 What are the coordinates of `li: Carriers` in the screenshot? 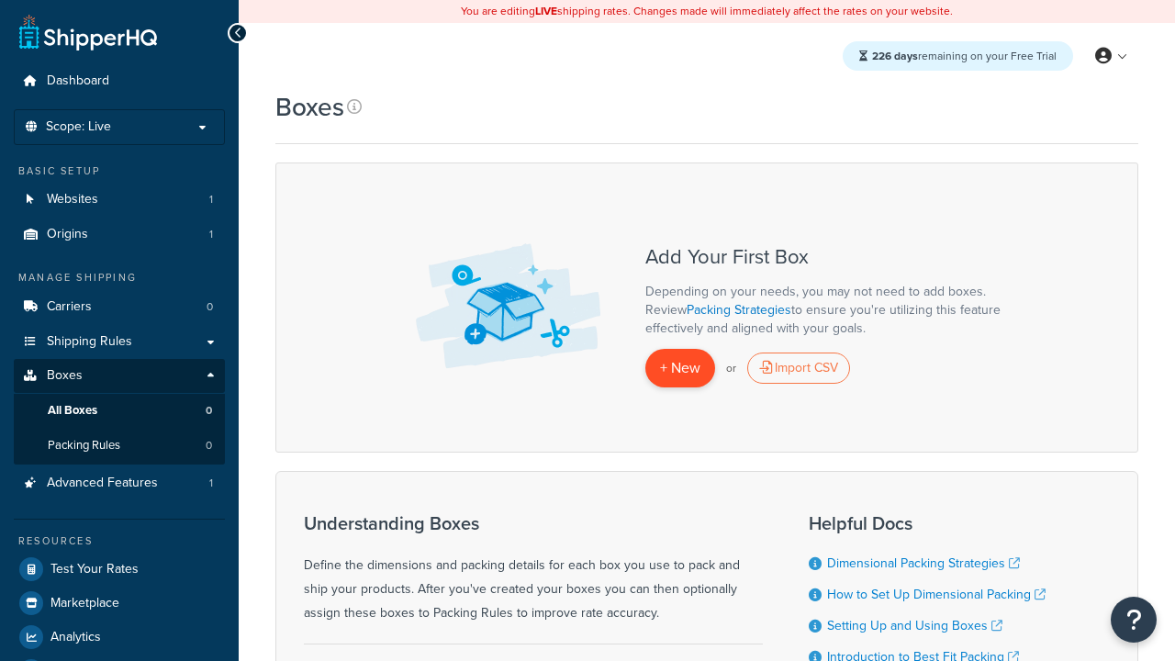 It's located at (119, 307).